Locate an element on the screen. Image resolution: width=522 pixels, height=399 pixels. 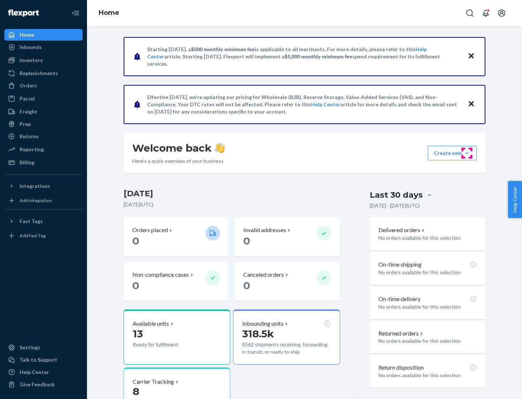
button: Open notifications is located at coordinates (486, 13).